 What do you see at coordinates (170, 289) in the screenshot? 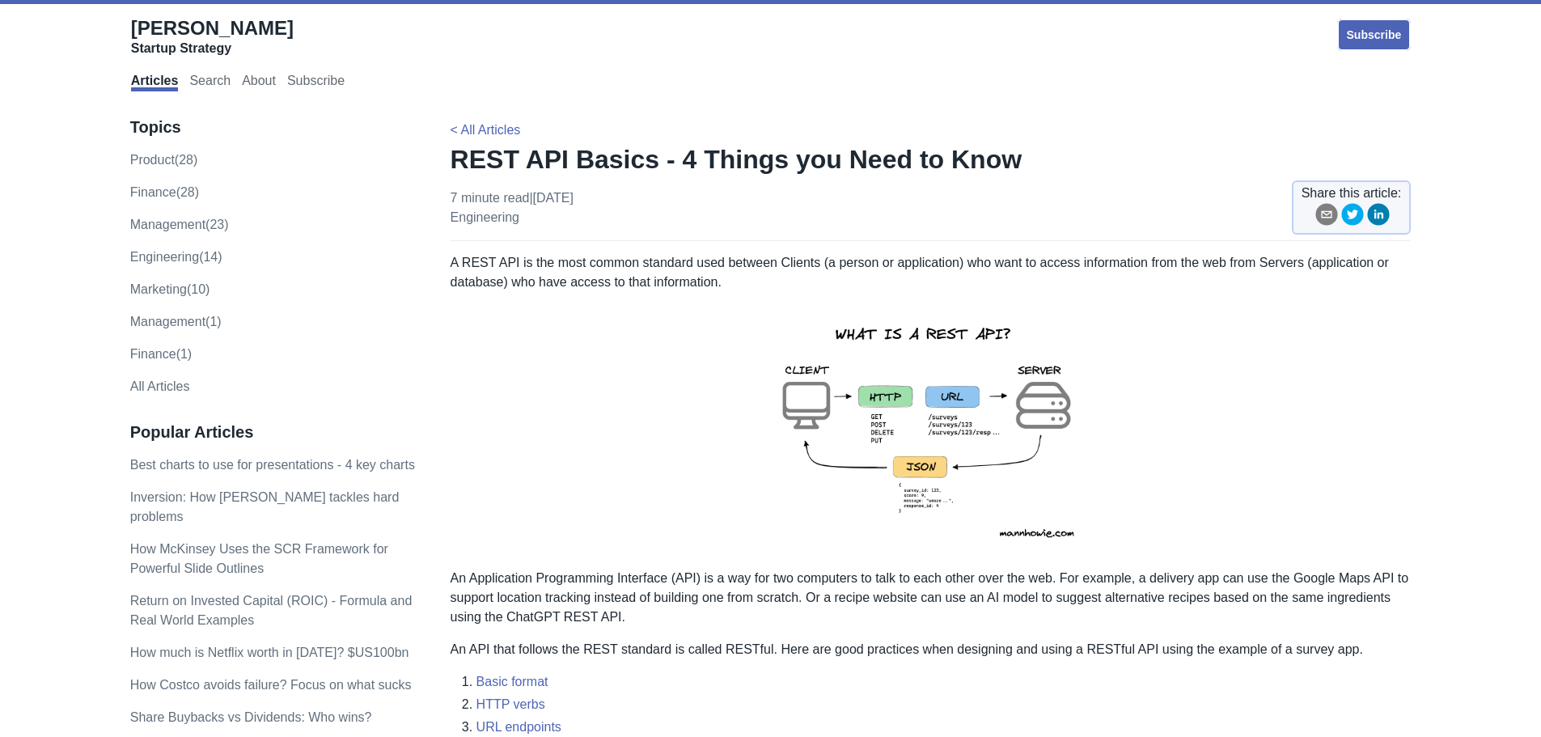
I see `a: marketing(10)` at bounding box center [170, 289].